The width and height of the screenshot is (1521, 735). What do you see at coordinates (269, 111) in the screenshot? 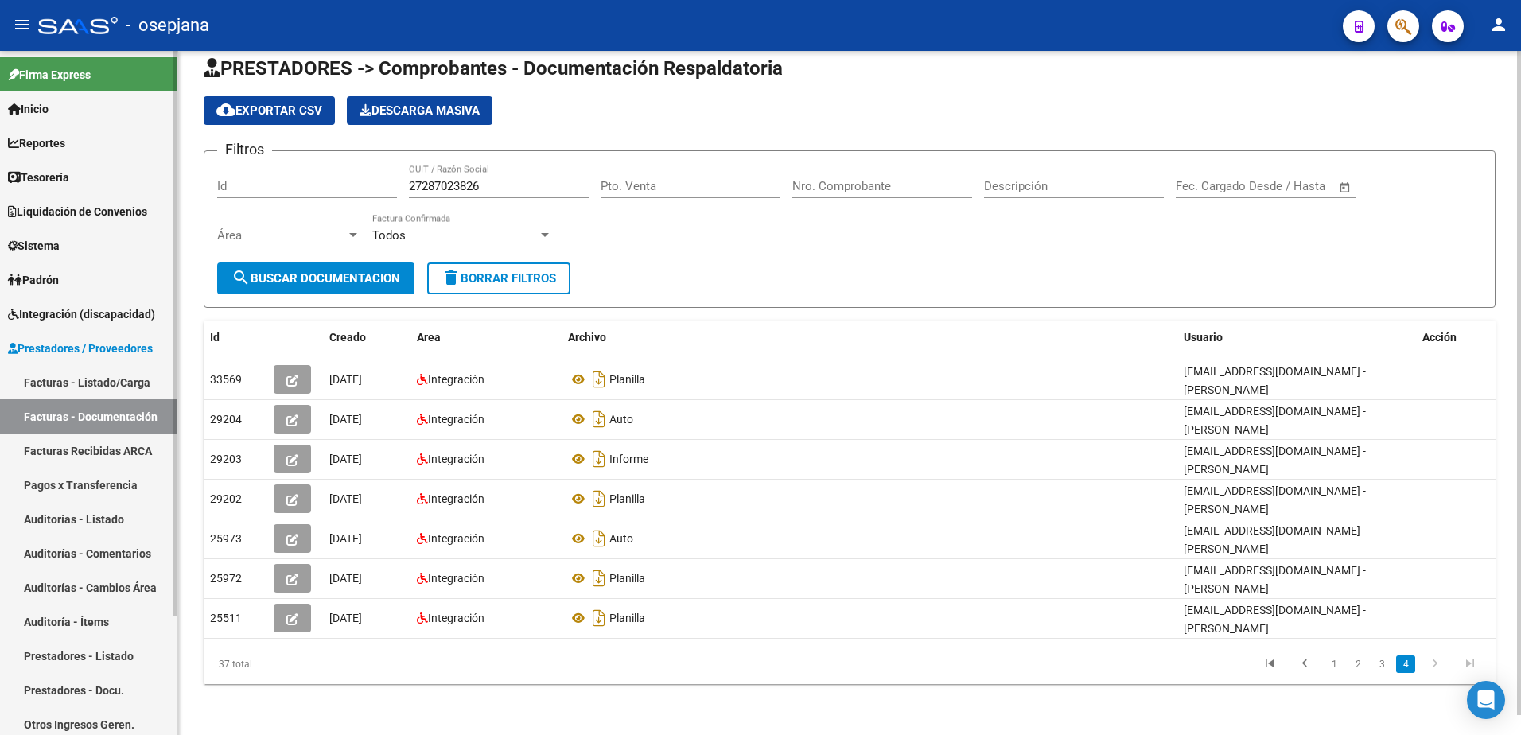
I see `span: Exportar CSV` at bounding box center [269, 111].